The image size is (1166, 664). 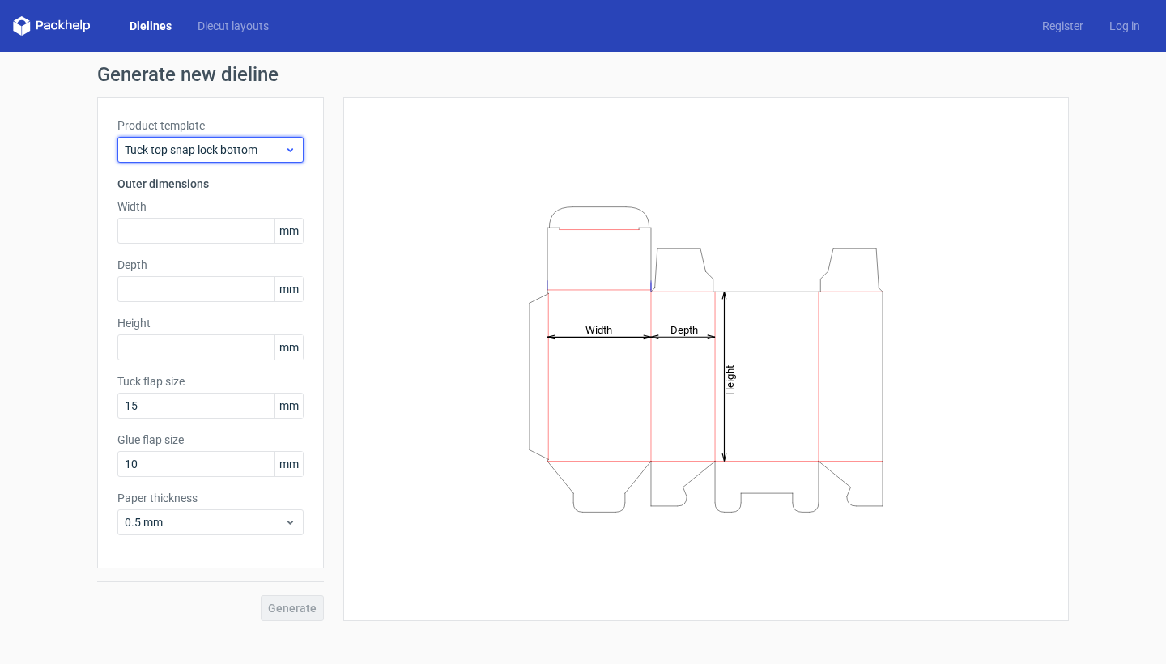 I want to click on a: Log in, so click(x=1124, y=26).